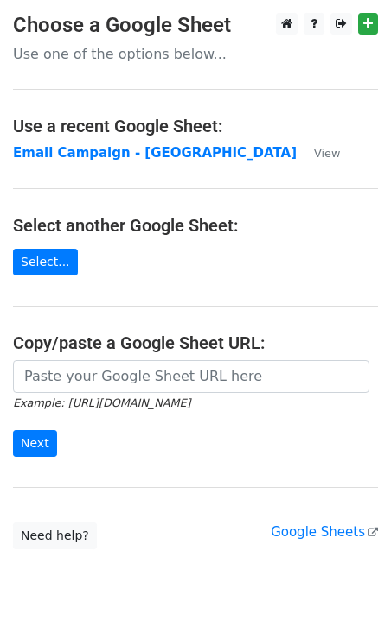 This screenshot has width=391, height=633. Describe the element at coordinates (191, 377) in the screenshot. I see `input: Paste your Google Sheet URL here` at that location.